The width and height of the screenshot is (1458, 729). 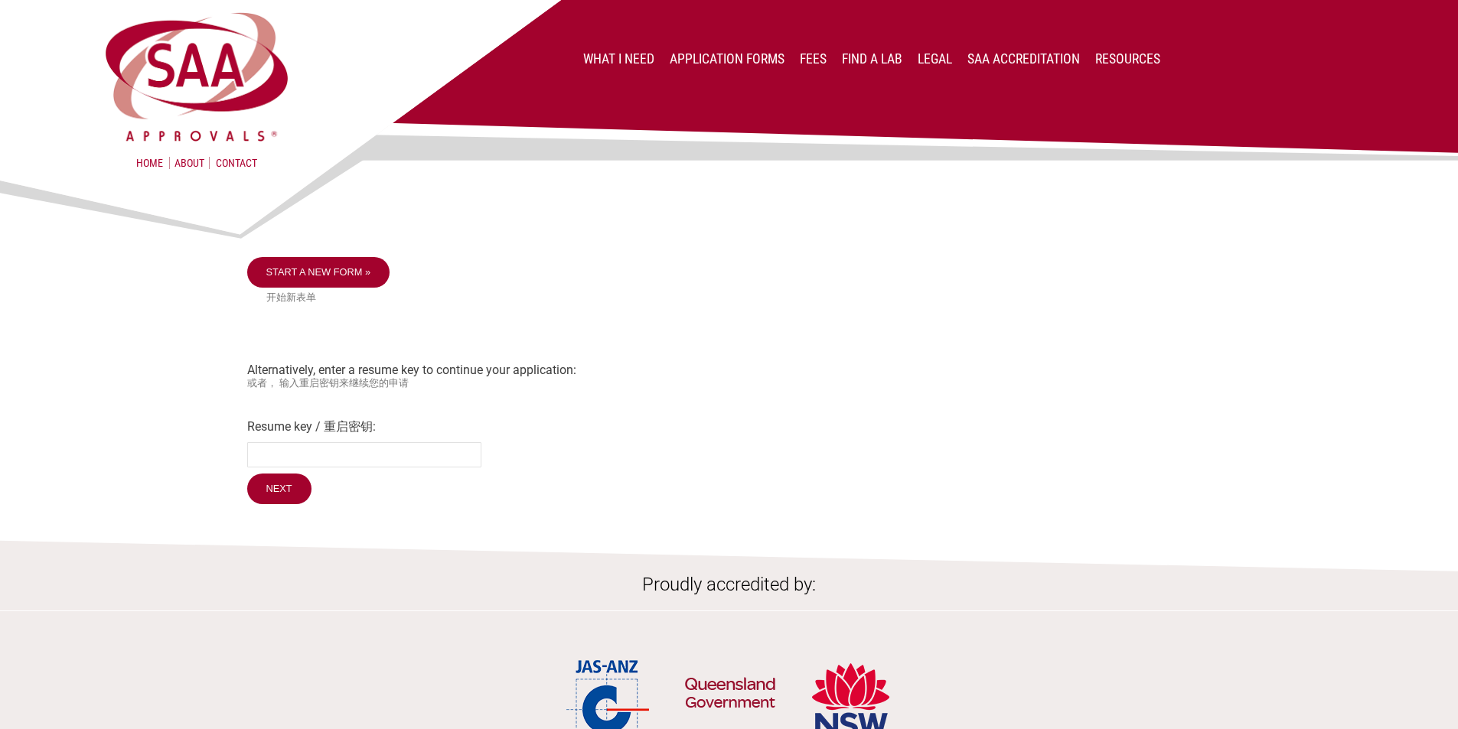 What do you see at coordinates (872, 59) in the screenshot?
I see `a: Find a lab` at bounding box center [872, 59].